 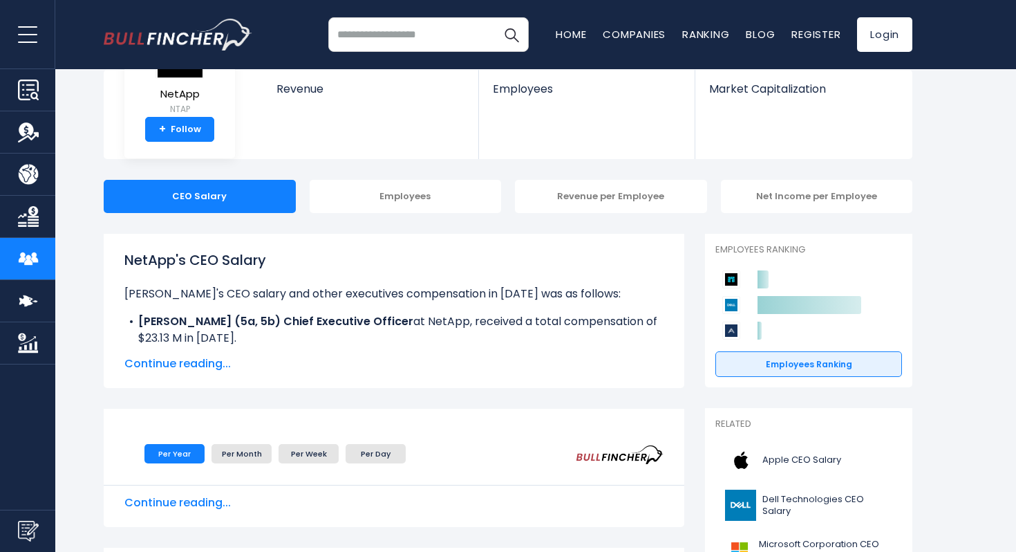 I want to click on span: NetApp, so click(x=180, y=94).